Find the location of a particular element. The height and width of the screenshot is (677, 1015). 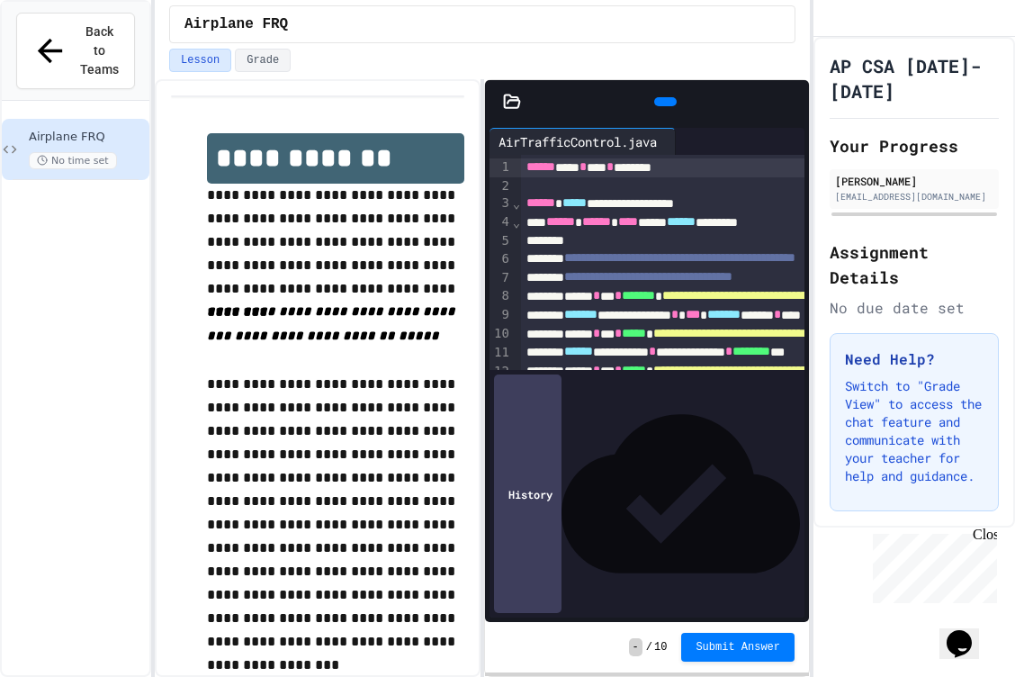

p: Switch to "Grade View" to access the chat feature and communicate with your teacher for help and ... is located at coordinates (914, 431).